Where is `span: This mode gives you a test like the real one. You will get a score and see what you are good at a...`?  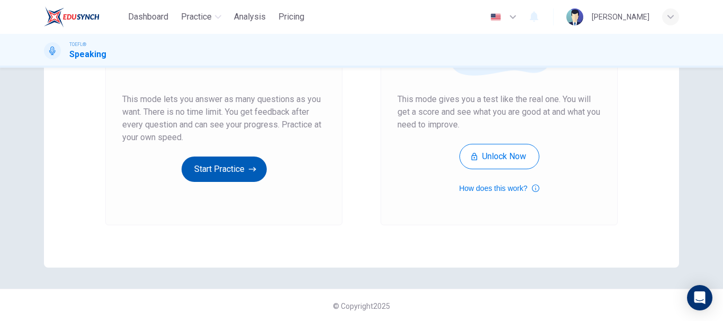
span: This mode gives you a test like the real one. You will get a score and see what you are good at a... is located at coordinates (499, 112).